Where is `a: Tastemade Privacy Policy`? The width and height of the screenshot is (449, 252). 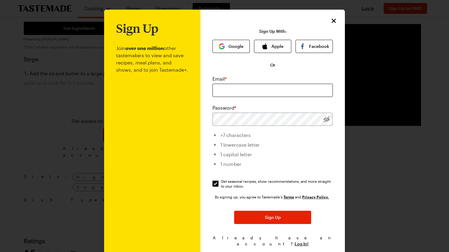 a: Tastemade Privacy Policy is located at coordinates (315, 197).